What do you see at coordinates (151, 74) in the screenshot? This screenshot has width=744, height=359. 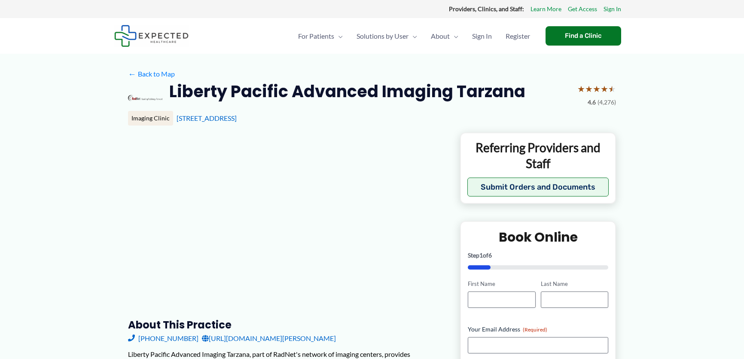 I see `a: ←Back to Map` at bounding box center [151, 74].